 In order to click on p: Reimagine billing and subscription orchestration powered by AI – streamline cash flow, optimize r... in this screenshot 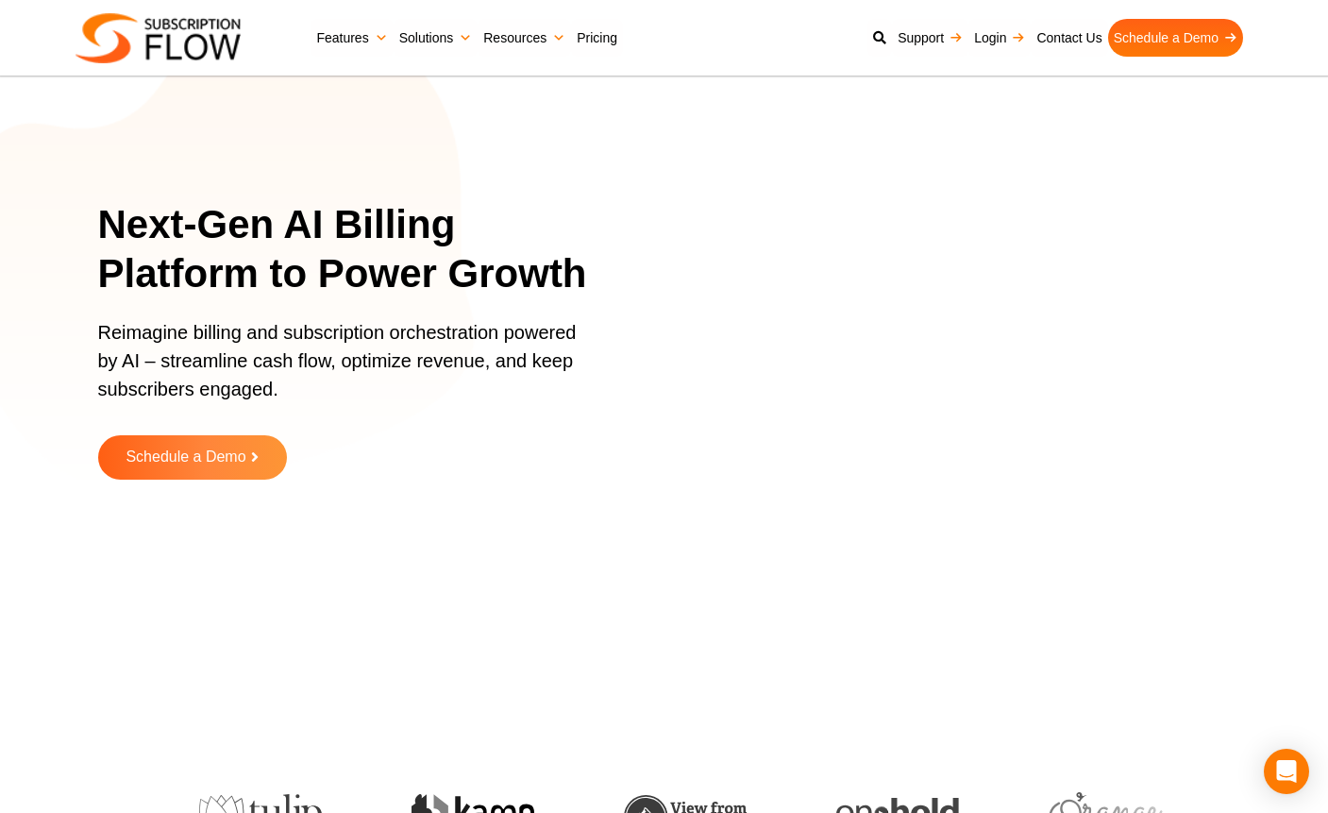, I will do `click(344, 370)`.